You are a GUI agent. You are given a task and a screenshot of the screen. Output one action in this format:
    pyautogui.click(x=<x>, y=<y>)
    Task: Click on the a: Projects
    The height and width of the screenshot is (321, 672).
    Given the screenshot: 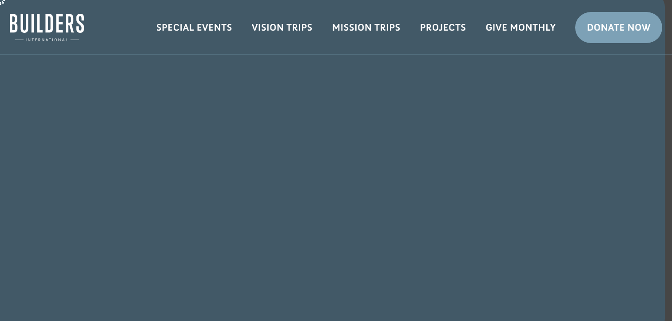 What is the action you would take?
    pyautogui.click(x=443, y=28)
    